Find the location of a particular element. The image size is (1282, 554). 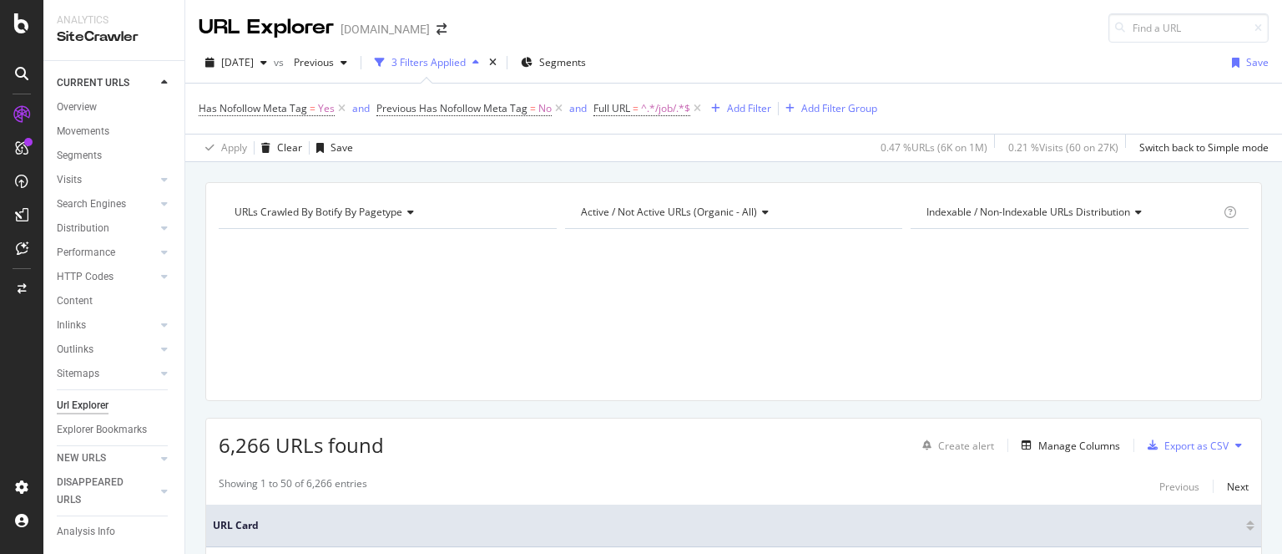

span: Segments is located at coordinates (563, 62).